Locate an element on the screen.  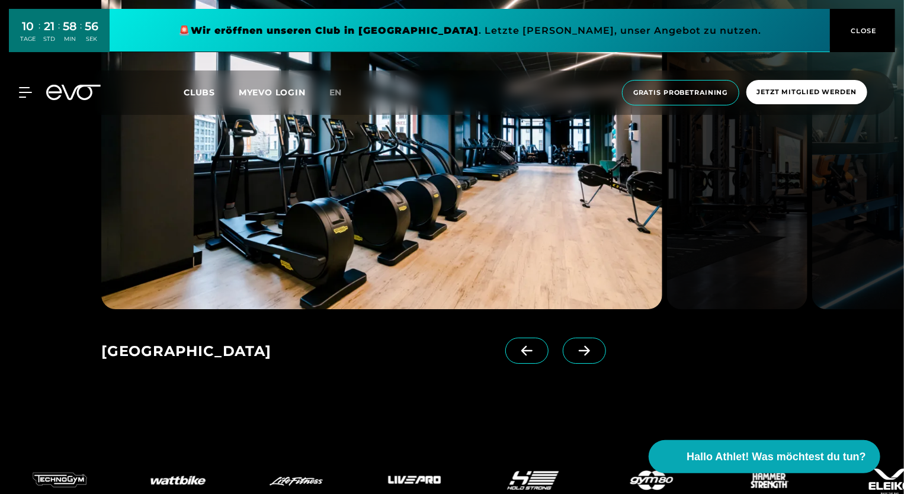
span: Gratis Probetraining is located at coordinates (681, 92).